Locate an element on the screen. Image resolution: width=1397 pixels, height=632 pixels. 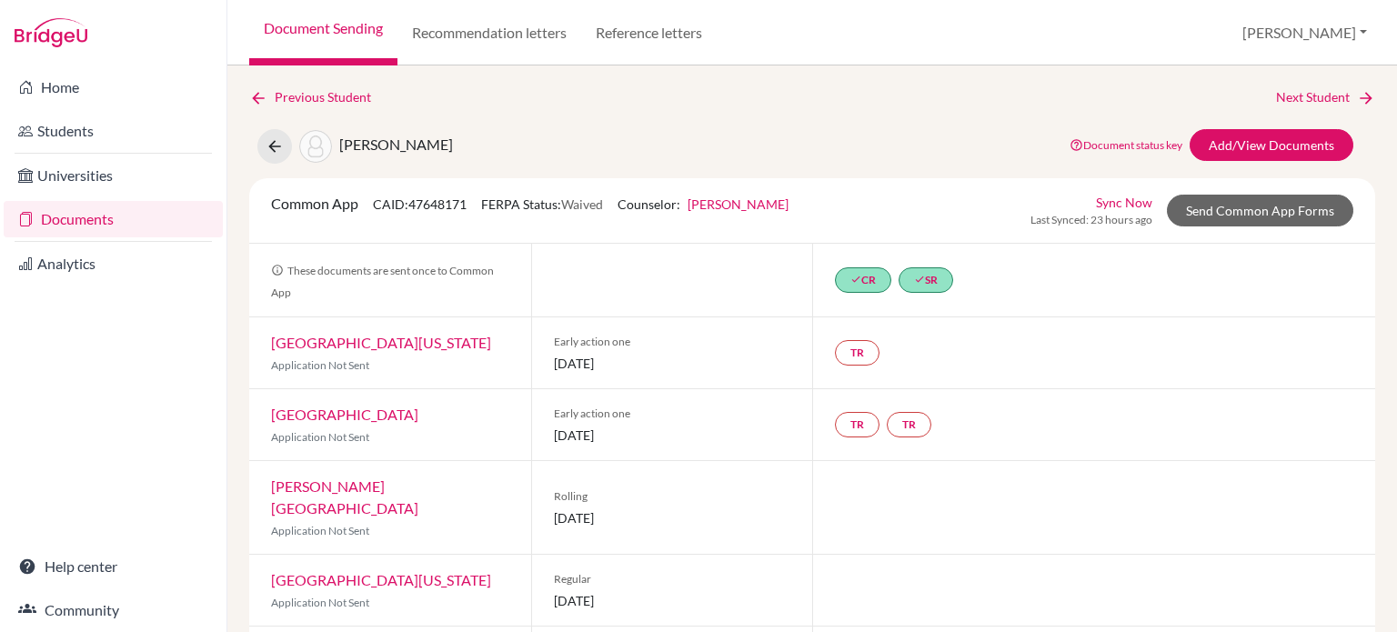
a: Home is located at coordinates (113, 87).